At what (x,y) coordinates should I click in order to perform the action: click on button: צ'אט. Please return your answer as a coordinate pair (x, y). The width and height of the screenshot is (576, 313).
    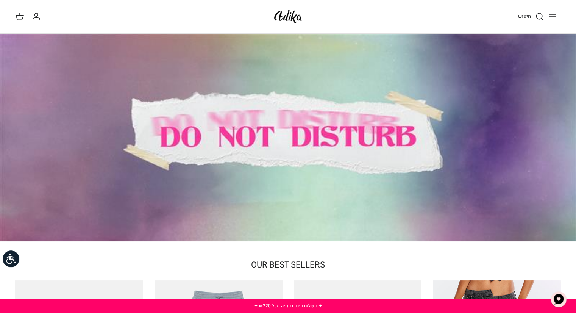
    Looking at the image, I should click on (558, 299).